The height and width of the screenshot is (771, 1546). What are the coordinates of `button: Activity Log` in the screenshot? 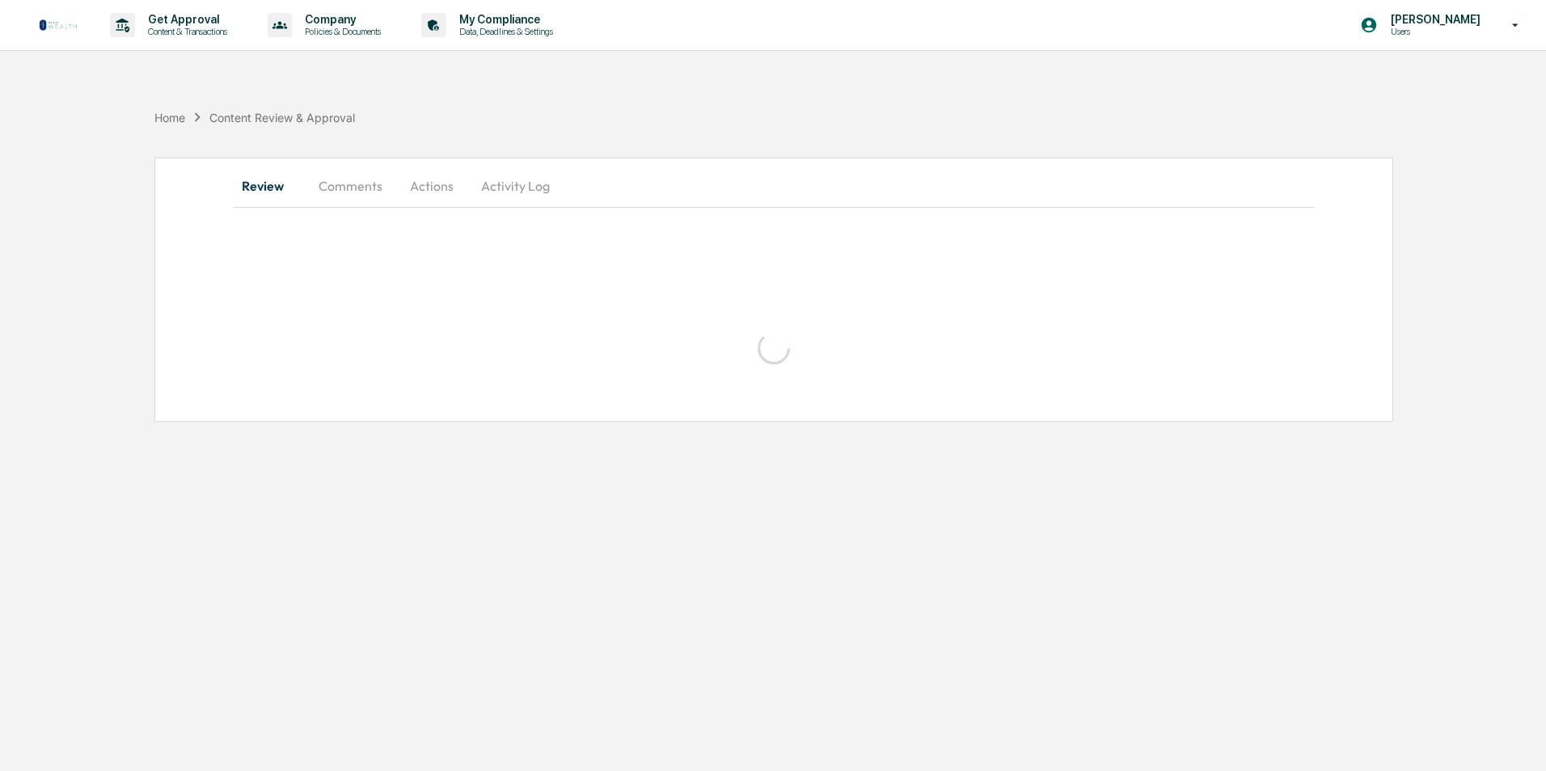 It's located at (515, 186).